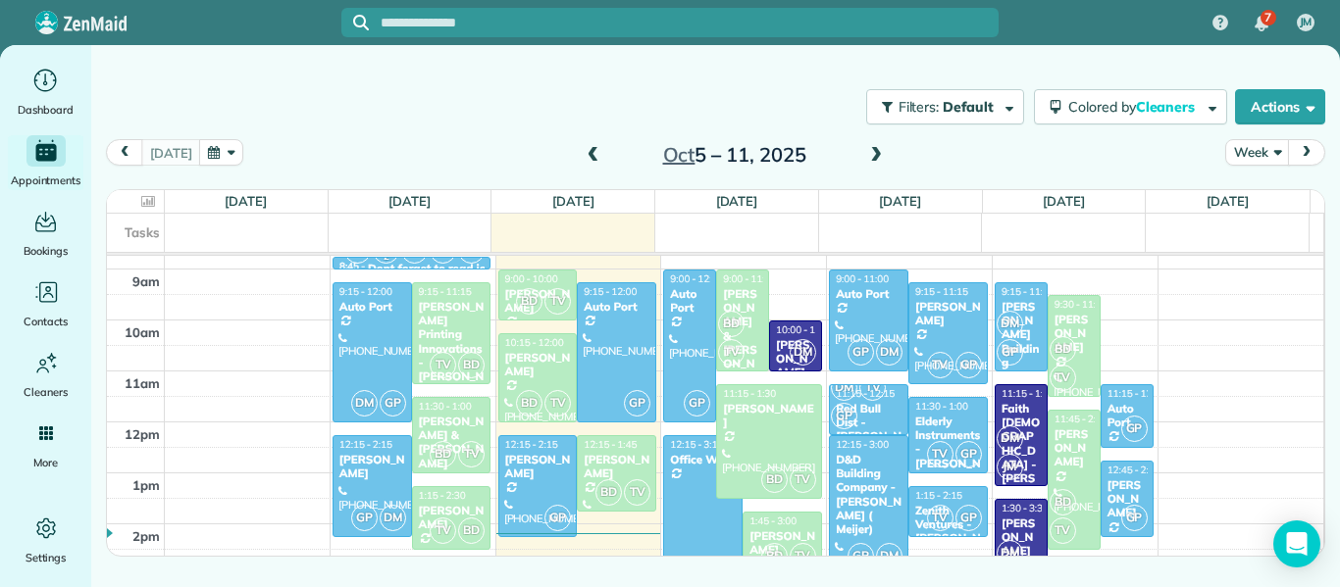 This screenshot has height=587, width=1340. I want to click on small: 2, so click(385, 257).